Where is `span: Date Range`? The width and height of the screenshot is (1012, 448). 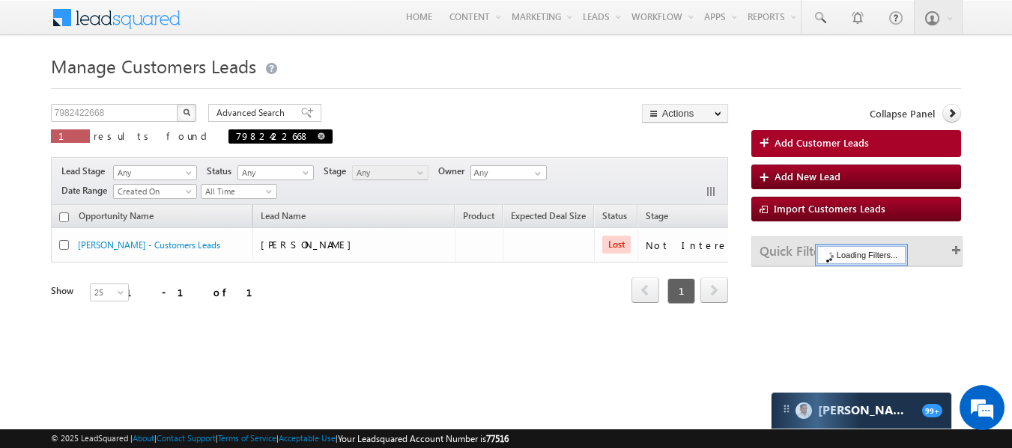 span: Date Range is located at coordinates (87, 191).